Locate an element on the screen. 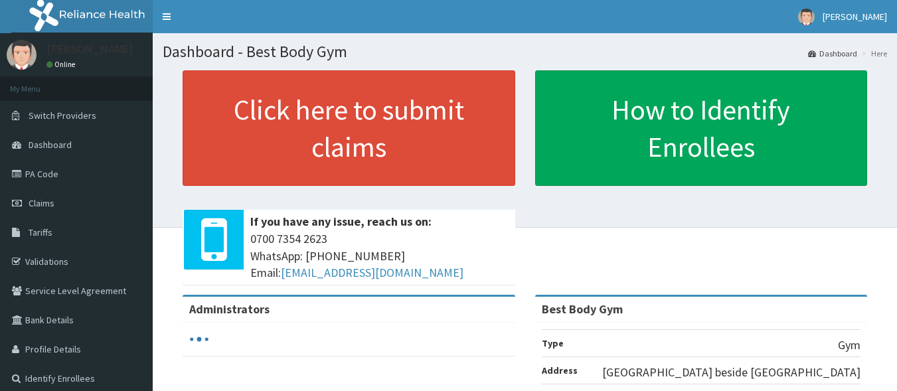  svg: audio-loading is located at coordinates (199, 339).